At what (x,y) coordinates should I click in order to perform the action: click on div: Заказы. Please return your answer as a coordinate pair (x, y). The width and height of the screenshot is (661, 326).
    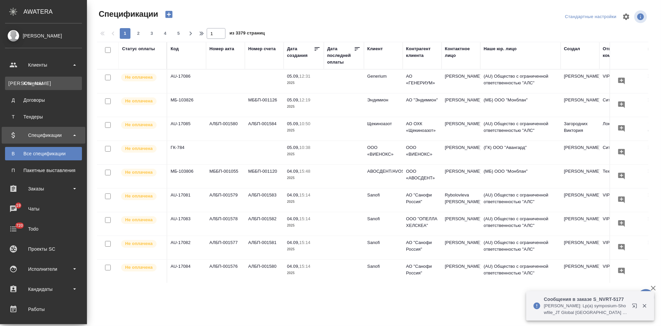
    Looking at the image, I should click on (44, 189).